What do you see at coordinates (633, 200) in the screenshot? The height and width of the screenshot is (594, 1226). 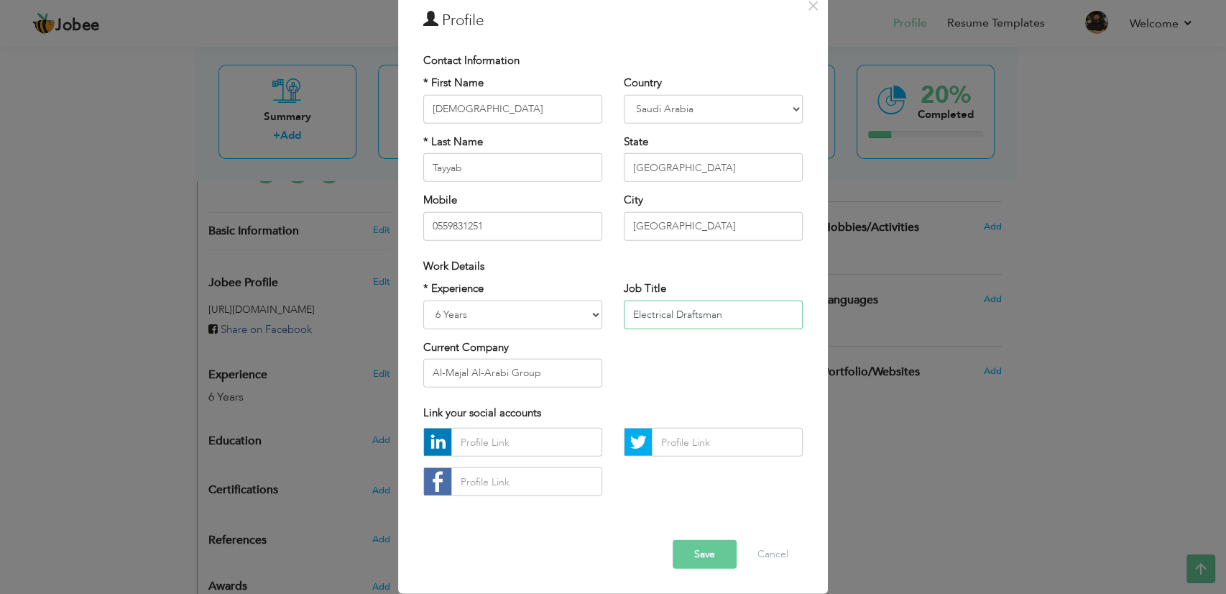 I see `label: City` at bounding box center [633, 200].